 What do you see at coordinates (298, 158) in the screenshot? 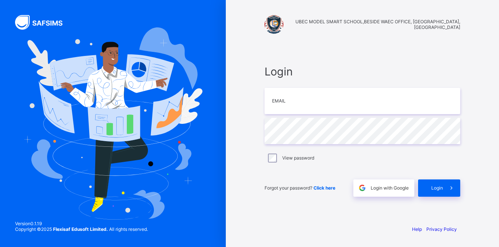
I see `label: View password` at bounding box center [298, 158].